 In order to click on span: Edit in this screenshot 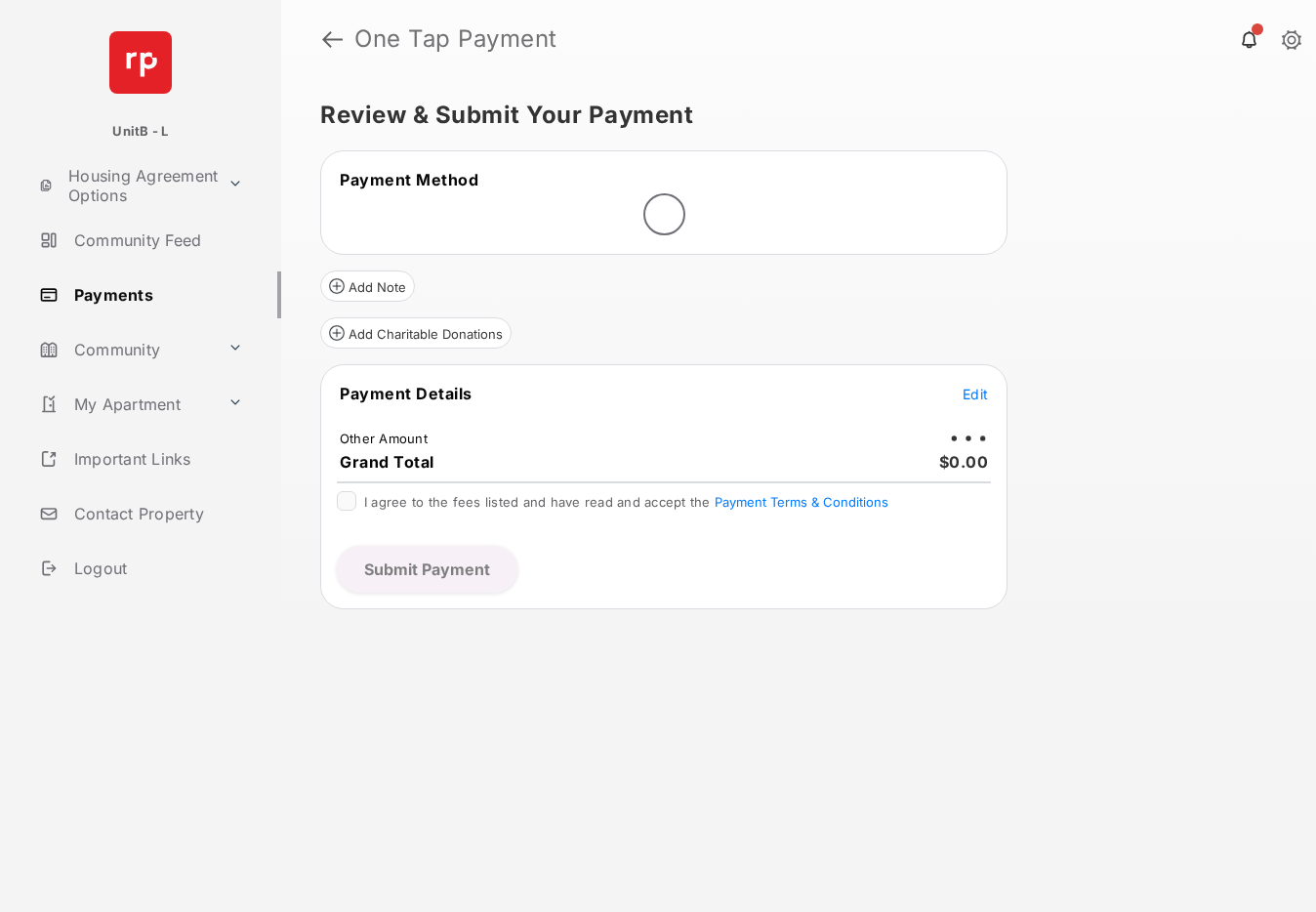, I will do `click(976, 394)`.